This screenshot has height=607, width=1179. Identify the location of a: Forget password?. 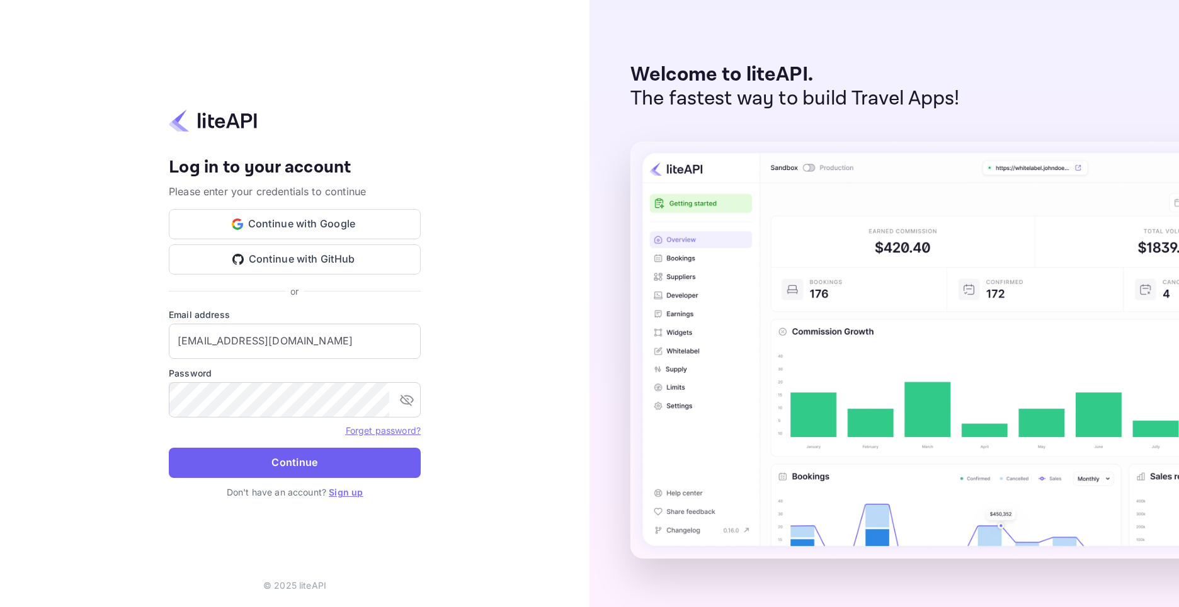
(383, 430).